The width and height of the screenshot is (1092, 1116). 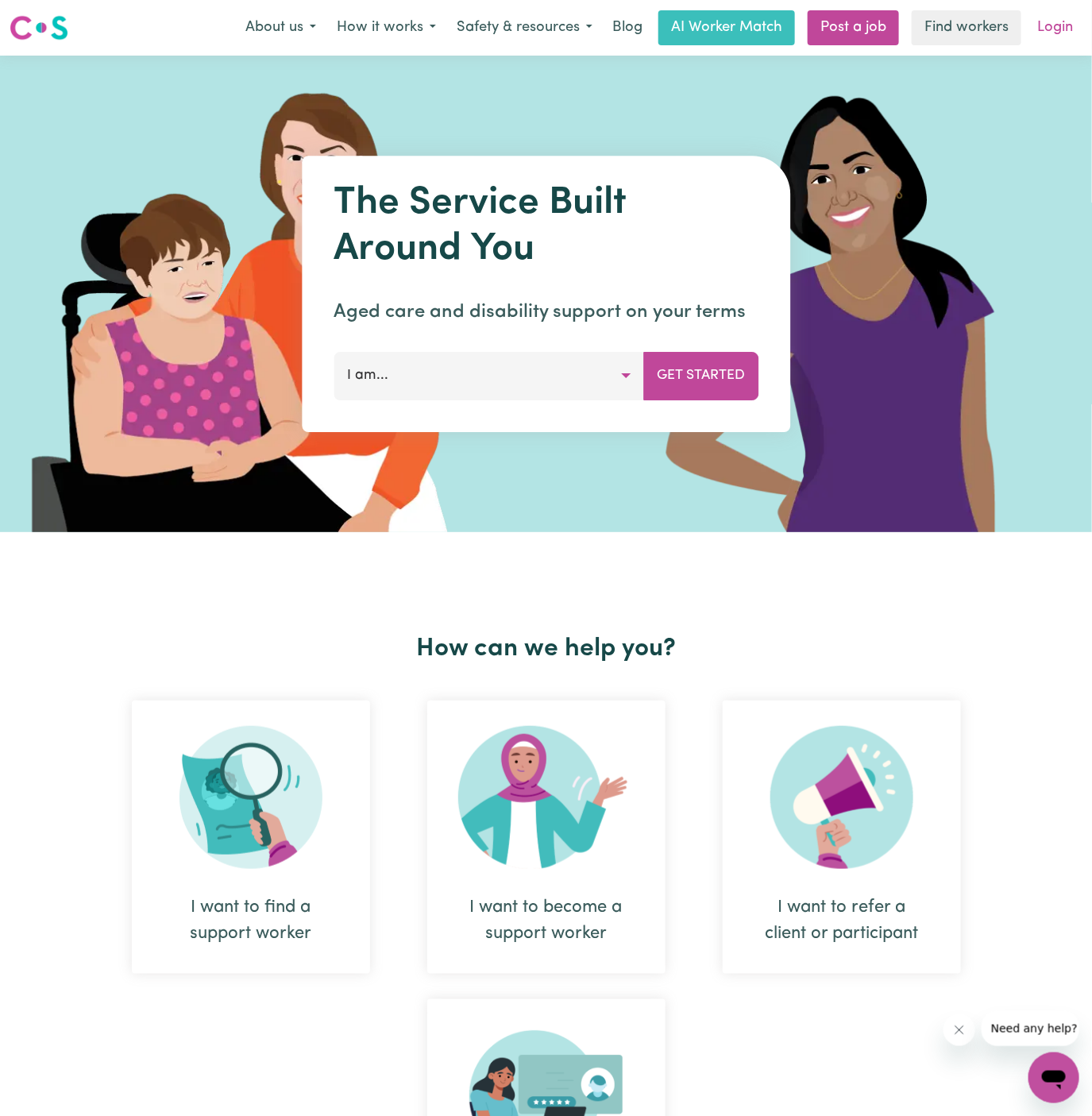 What do you see at coordinates (546, 649) in the screenshot?
I see `h2: How can we help you?` at bounding box center [546, 649].